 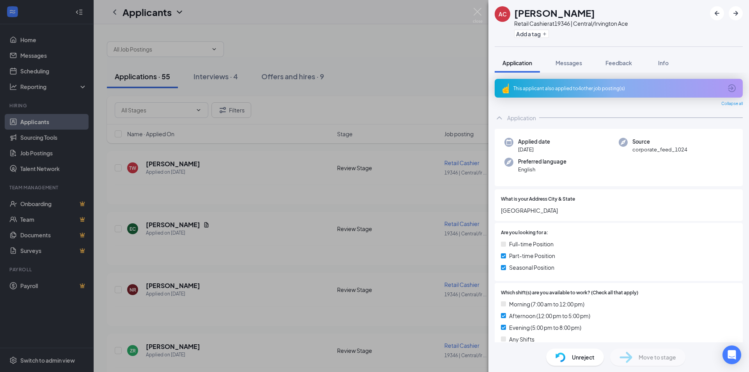 I want to click on span: English, so click(x=543, y=169).